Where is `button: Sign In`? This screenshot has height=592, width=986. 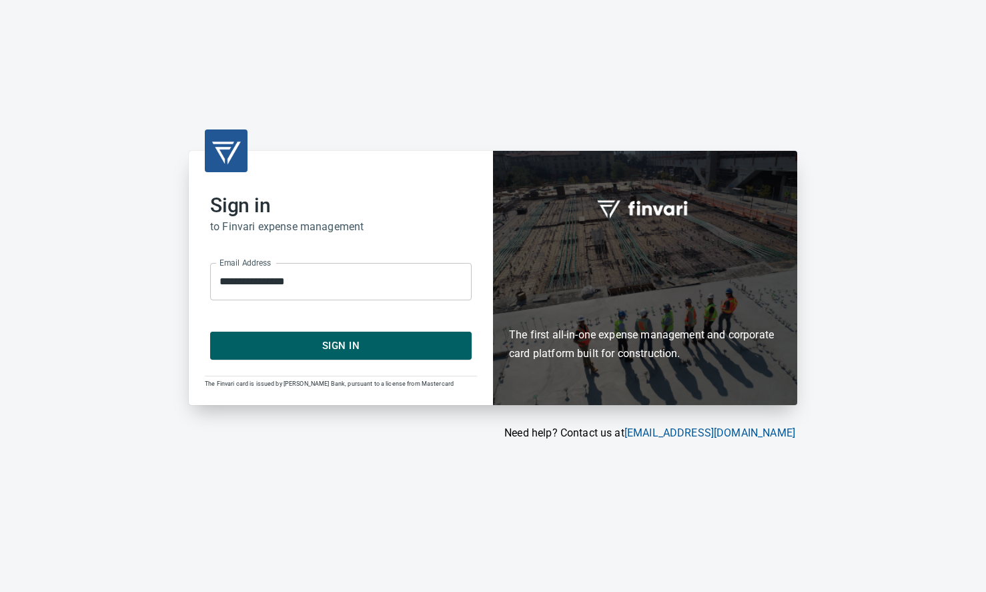 button: Sign In is located at coordinates (341, 346).